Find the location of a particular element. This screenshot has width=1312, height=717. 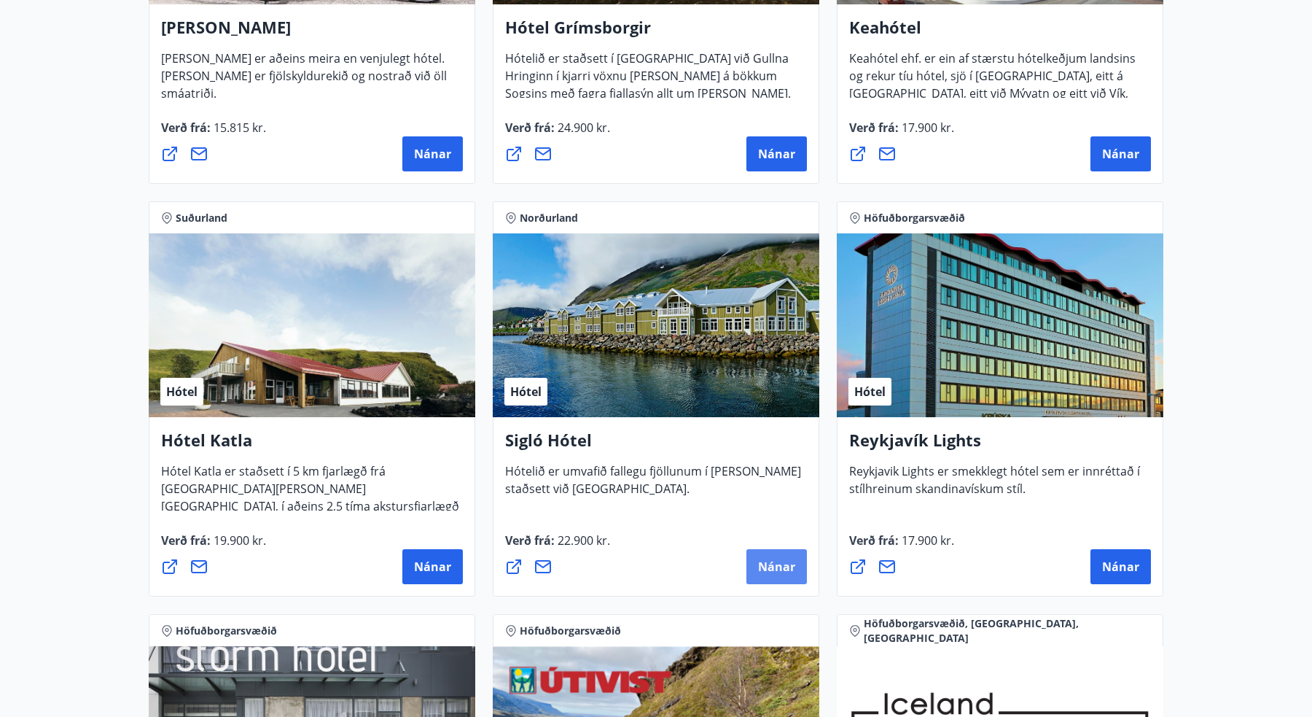

span: 19.900 kr. is located at coordinates (238, 540).